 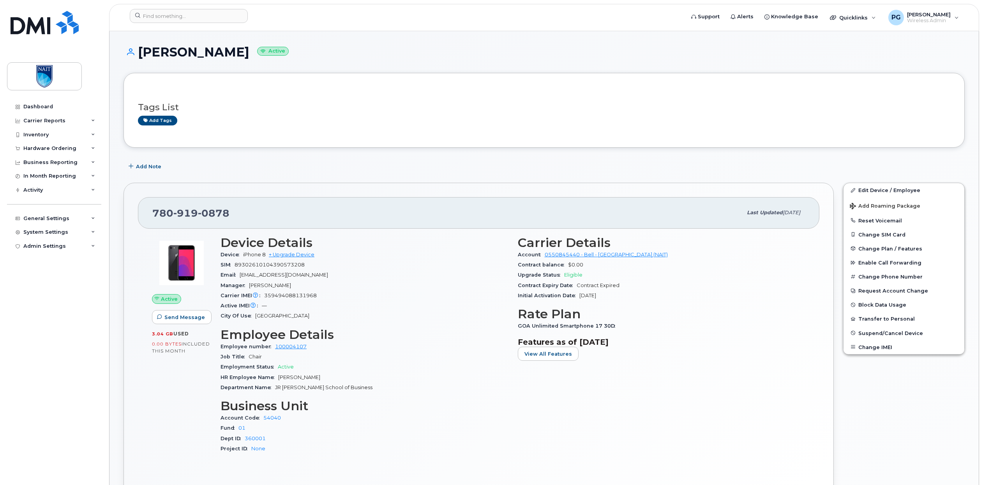 I want to click on span: Contract Expired, so click(x=598, y=285).